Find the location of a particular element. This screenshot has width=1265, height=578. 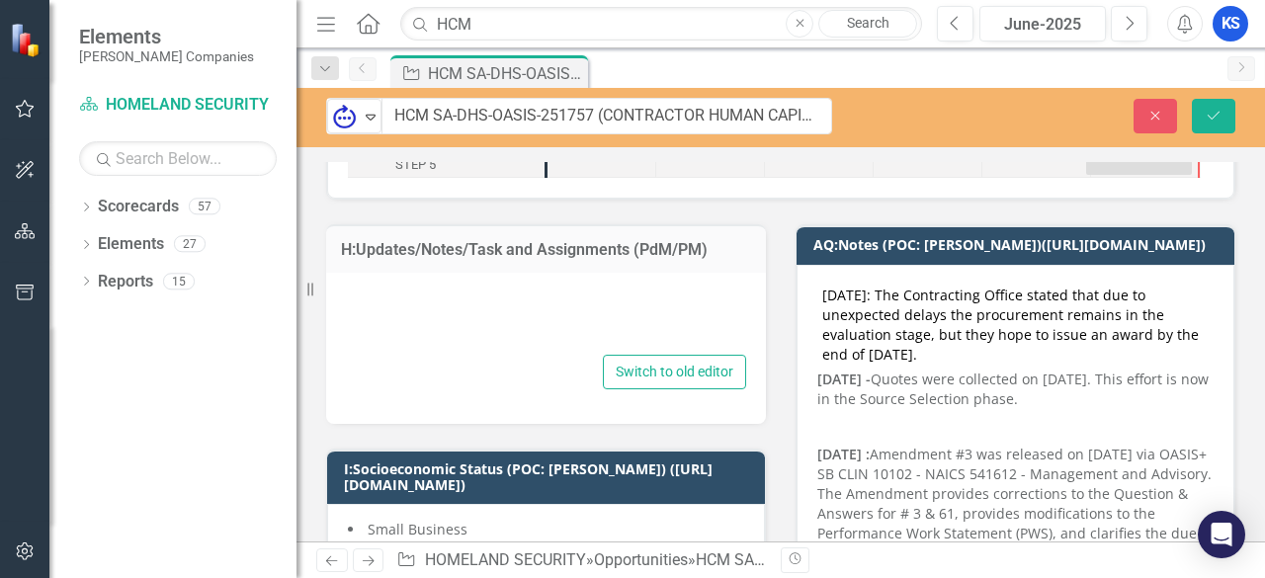

a: Elements is located at coordinates (130, 244).